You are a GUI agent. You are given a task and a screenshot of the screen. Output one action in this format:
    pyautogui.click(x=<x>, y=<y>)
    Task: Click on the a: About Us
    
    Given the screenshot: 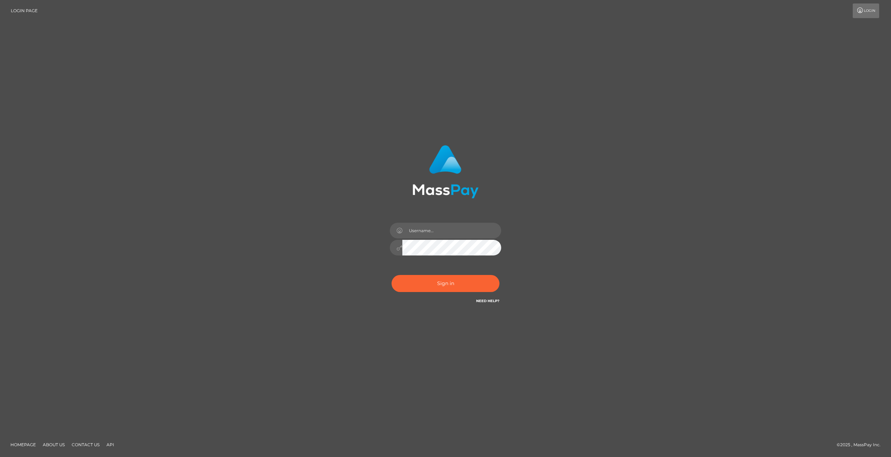 What is the action you would take?
    pyautogui.click(x=54, y=445)
    